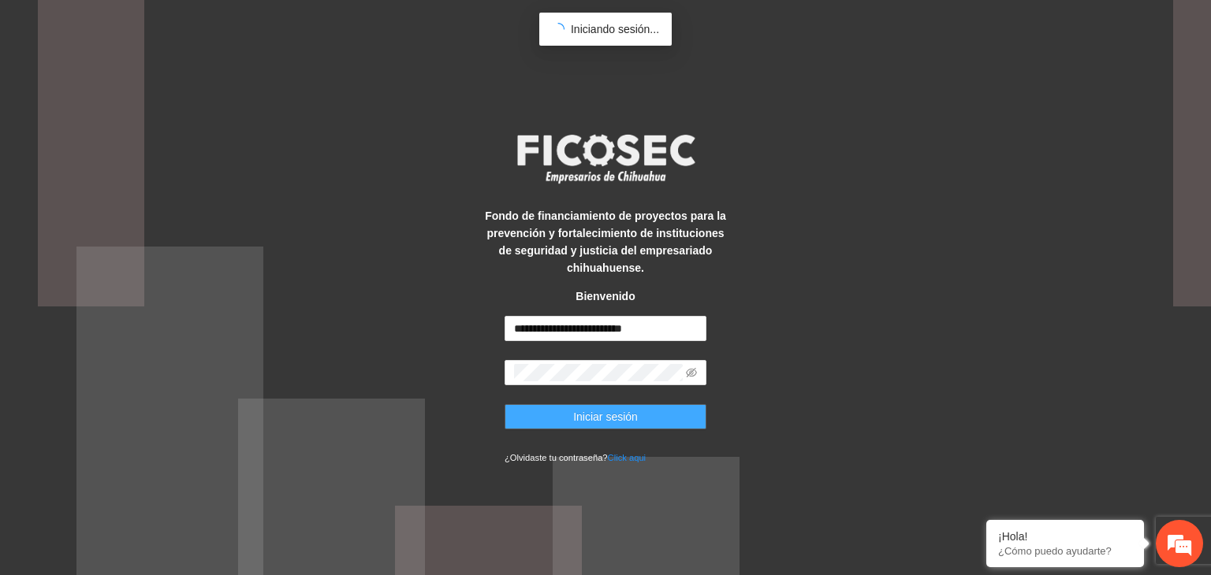  I want to click on div: ¡Hola!, so click(1065, 537).